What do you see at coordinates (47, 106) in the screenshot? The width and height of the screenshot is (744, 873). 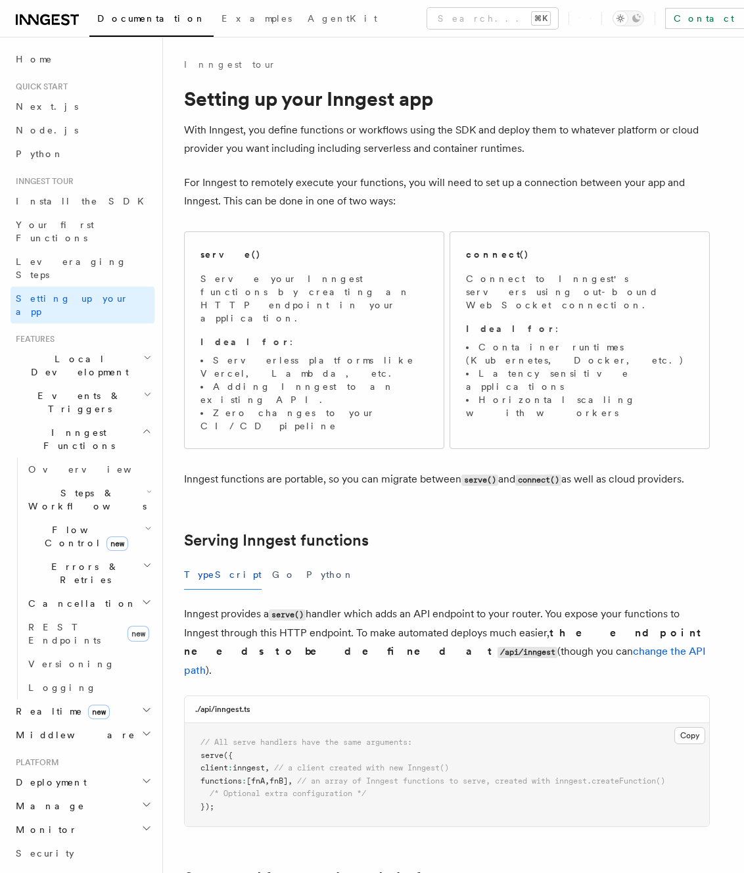 I see `span: Next.js` at bounding box center [47, 106].